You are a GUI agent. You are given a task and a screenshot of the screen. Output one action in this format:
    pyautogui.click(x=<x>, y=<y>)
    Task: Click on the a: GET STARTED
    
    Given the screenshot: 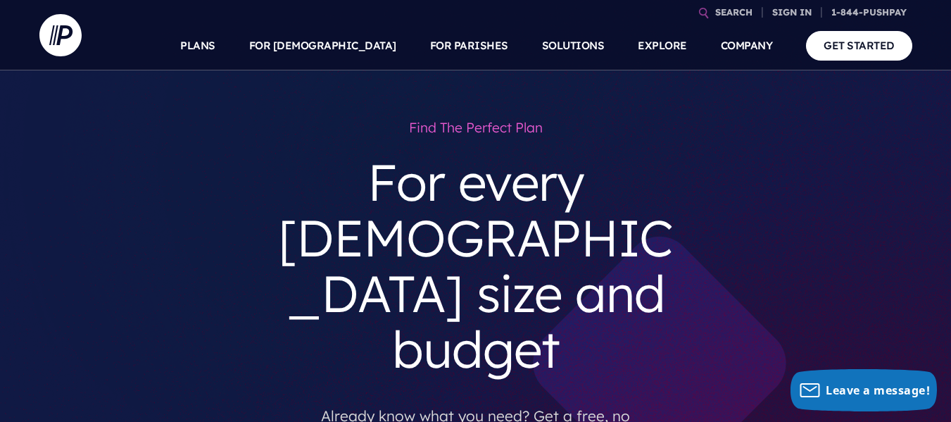 What is the action you would take?
    pyautogui.click(x=859, y=45)
    